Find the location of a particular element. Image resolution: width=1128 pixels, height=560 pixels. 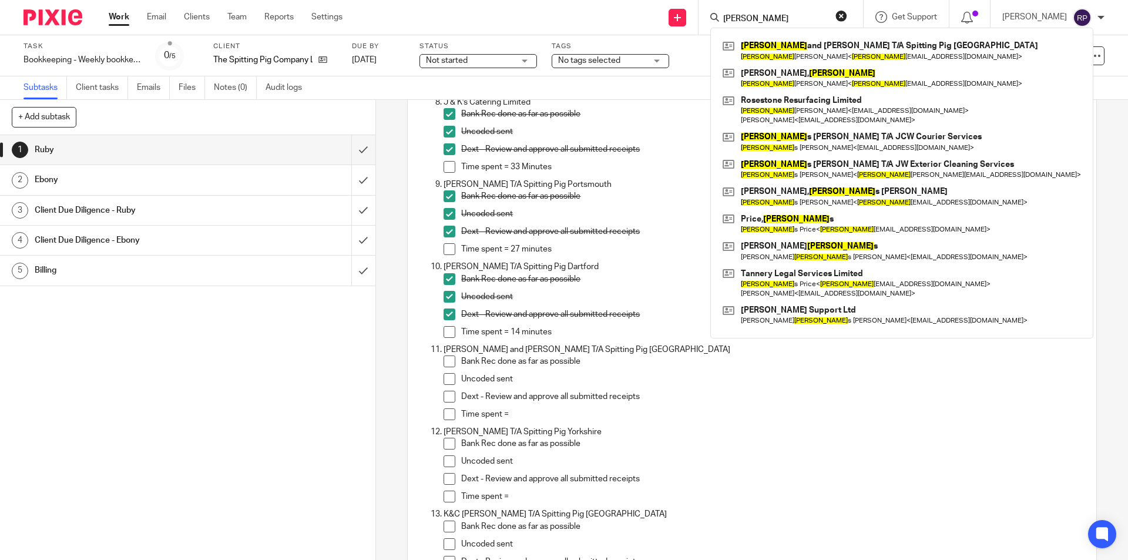

span: Get Support is located at coordinates (914, 17).